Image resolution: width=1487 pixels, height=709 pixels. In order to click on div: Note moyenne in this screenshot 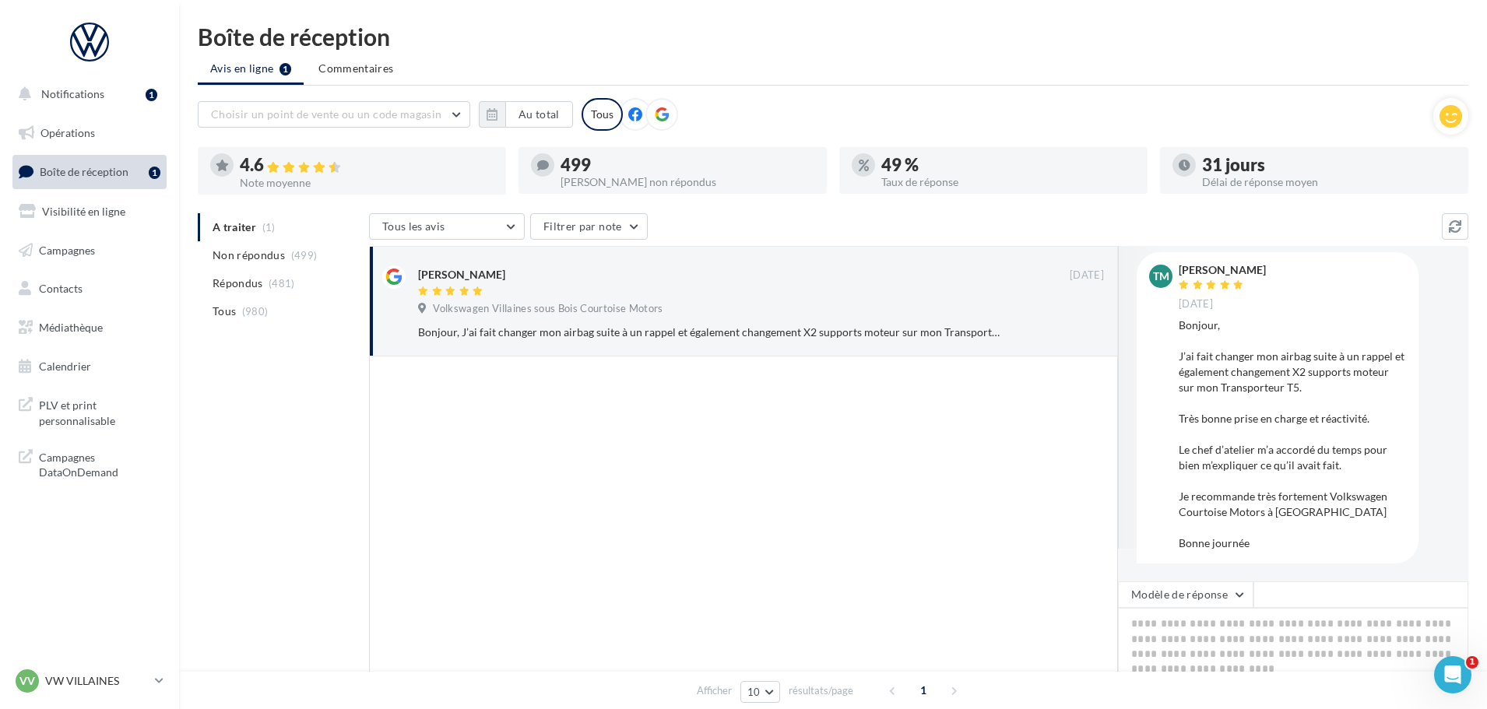, I will do `click(367, 183)`.